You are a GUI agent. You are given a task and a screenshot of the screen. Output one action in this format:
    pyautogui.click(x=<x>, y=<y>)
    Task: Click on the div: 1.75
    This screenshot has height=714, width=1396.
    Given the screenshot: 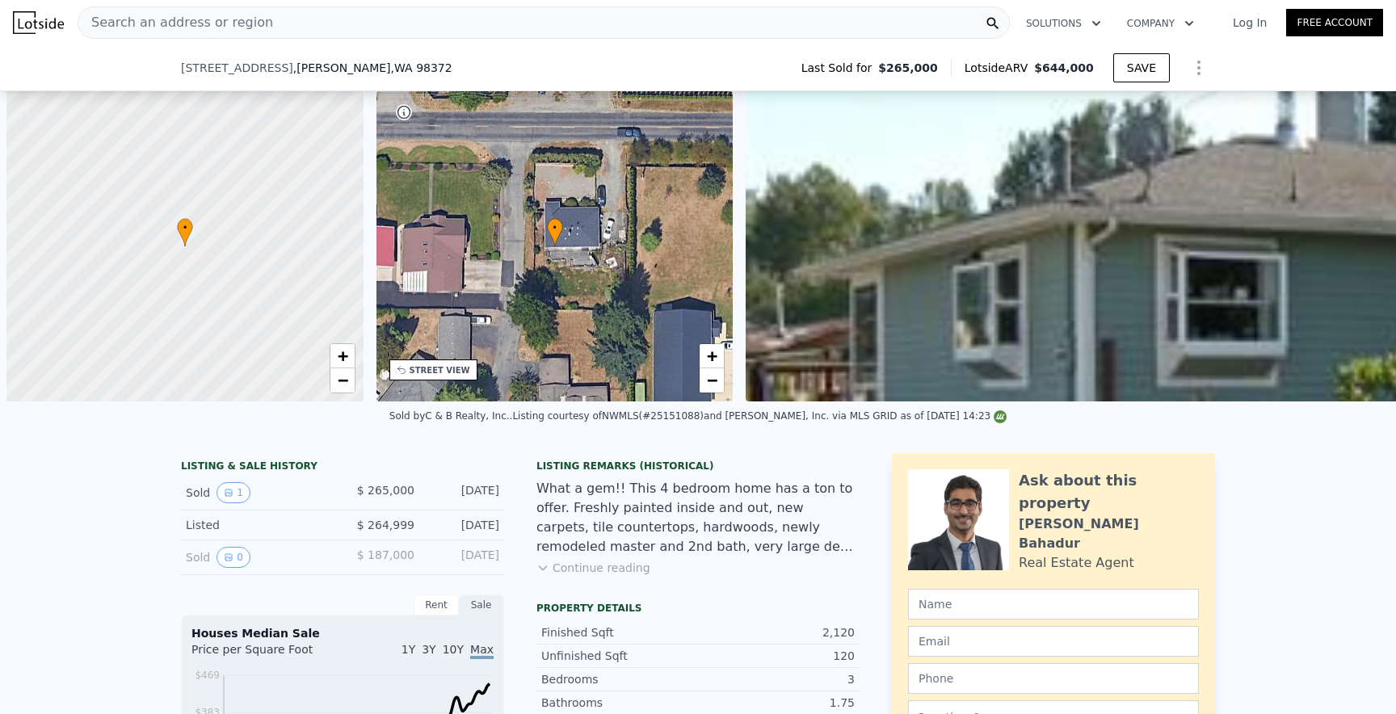 What is the action you would take?
    pyautogui.click(x=776, y=703)
    